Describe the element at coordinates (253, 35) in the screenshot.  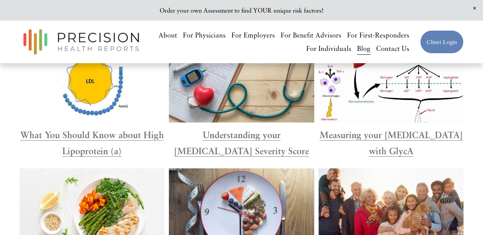
I see `a: For Employers` at that location.